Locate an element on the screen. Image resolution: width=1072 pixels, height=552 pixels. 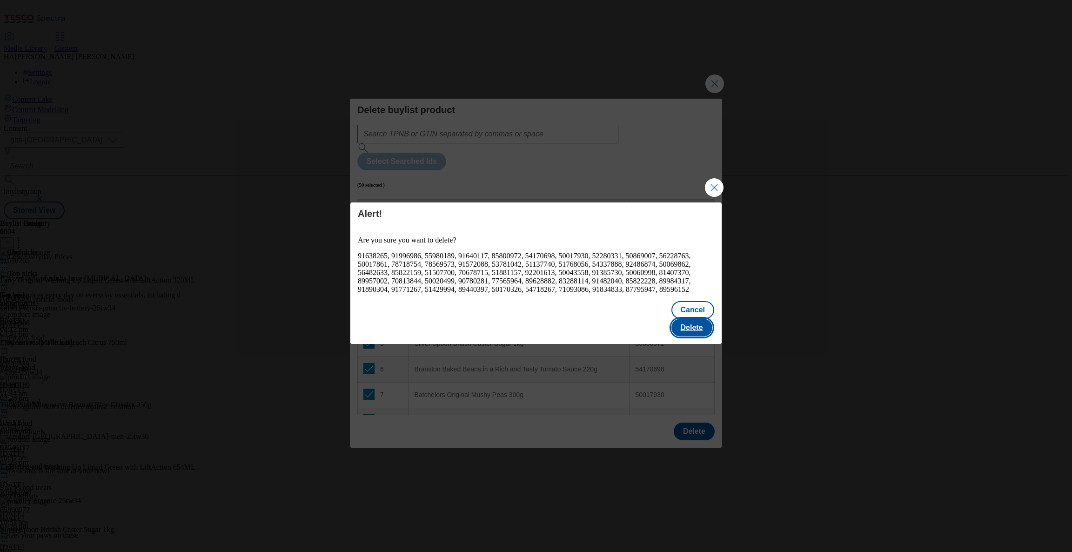
p: Are you sure you want to delete? is located at coordinates (536, 240).